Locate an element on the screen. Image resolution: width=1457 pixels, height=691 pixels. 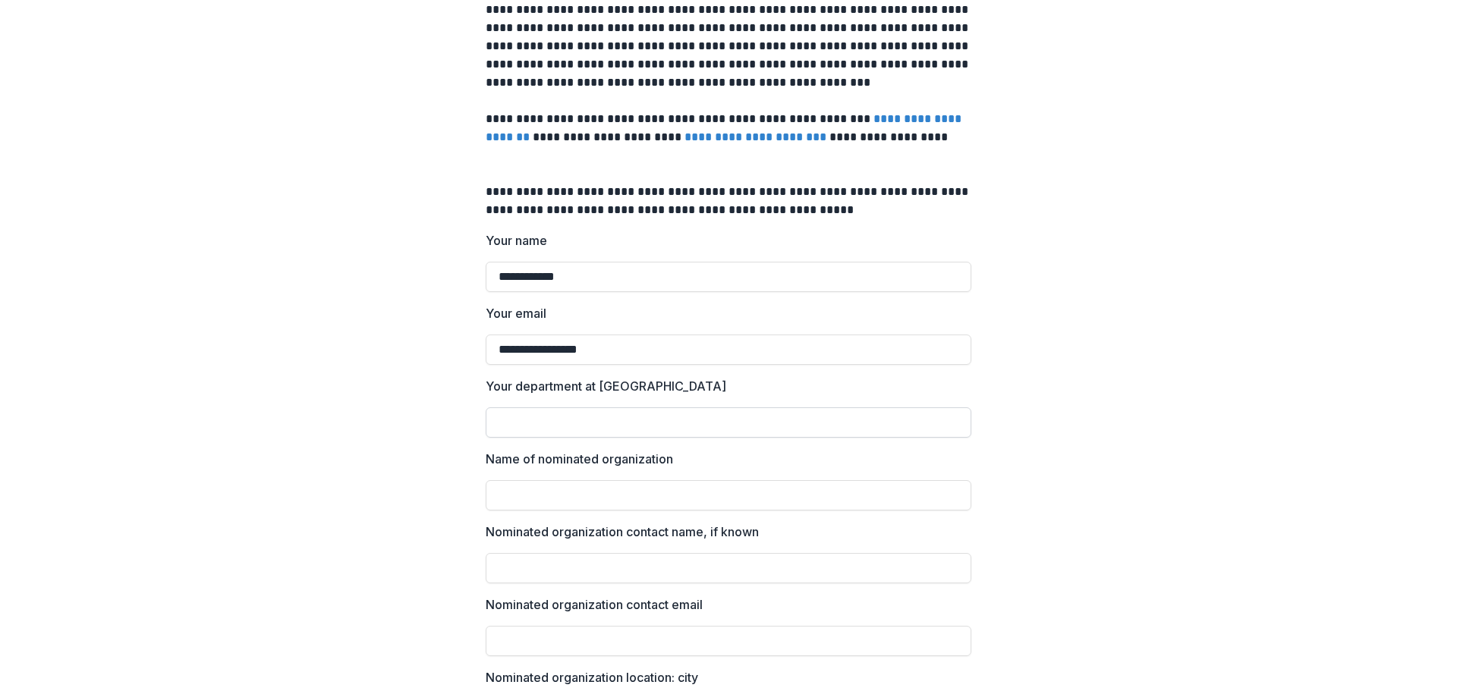
p: Nominated organization location: city is located at coordinates (592, 678).